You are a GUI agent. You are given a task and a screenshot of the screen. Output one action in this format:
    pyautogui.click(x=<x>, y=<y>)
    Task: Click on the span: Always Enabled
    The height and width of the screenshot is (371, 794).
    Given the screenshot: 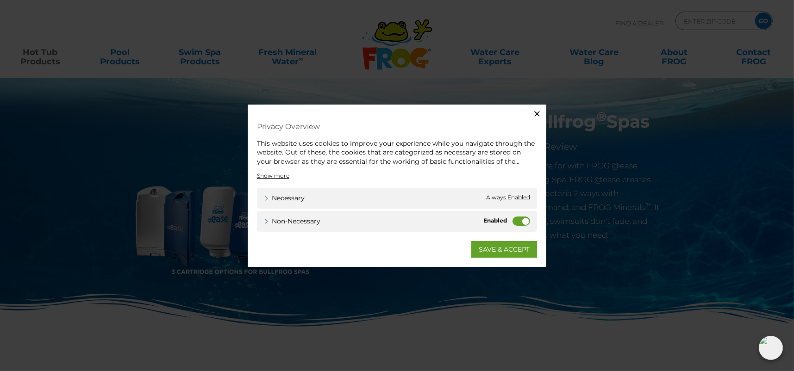 What is the action you would take?
    pyautogui.click(x=508, y=198)
    